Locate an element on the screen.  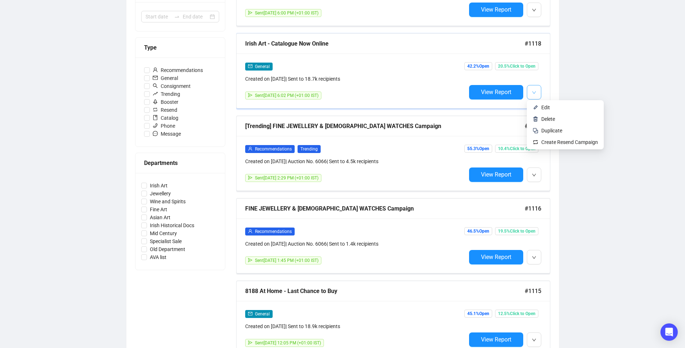
span: Fine Art is located at coordinates (159, 209).